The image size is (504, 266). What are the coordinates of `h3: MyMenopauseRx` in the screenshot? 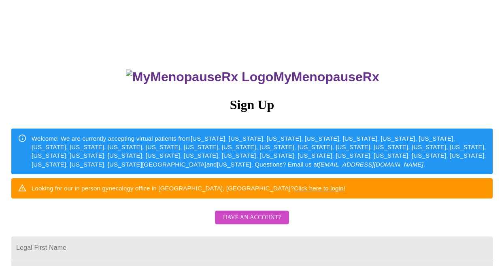 It's located at (253, 77).